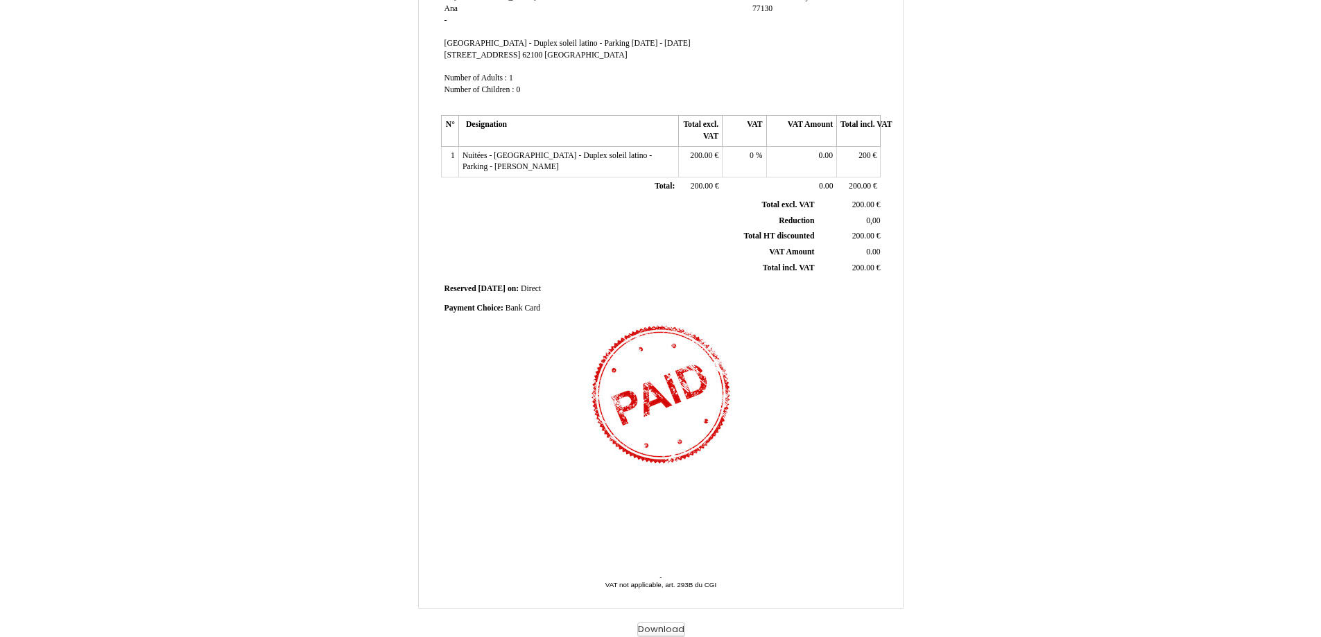  What do you see at coordinates (449, 131) in the screenshot?
I see `th: N°` at bounding box center [449, 131].